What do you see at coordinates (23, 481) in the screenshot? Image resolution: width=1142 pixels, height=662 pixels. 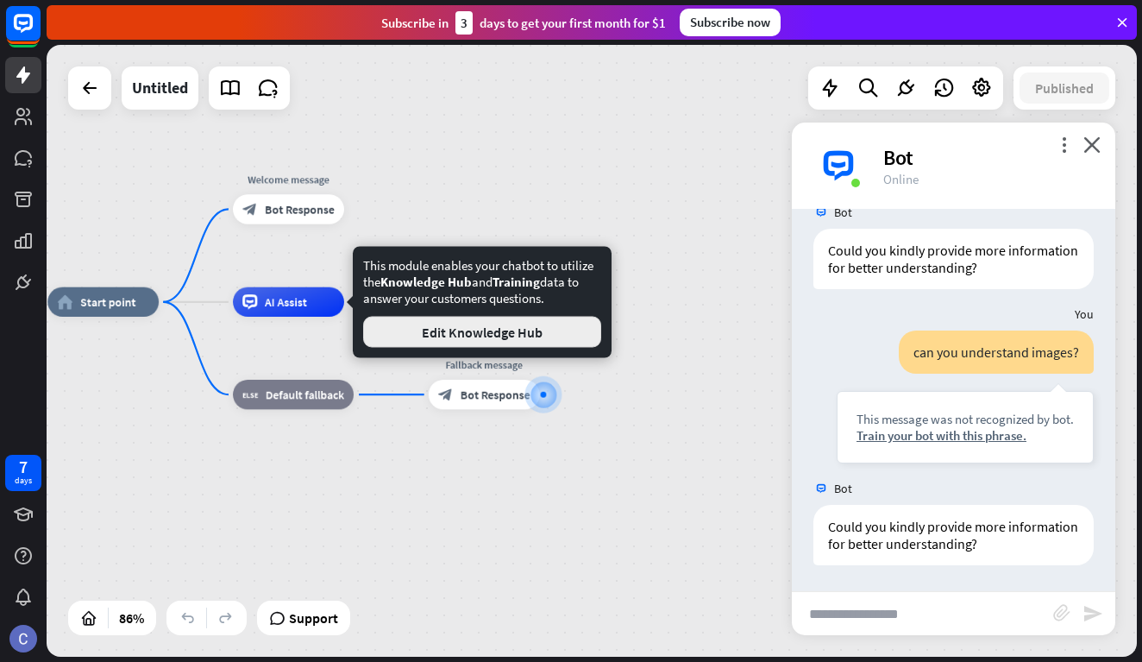 I see `div: days` at bounding box center [23, 481].